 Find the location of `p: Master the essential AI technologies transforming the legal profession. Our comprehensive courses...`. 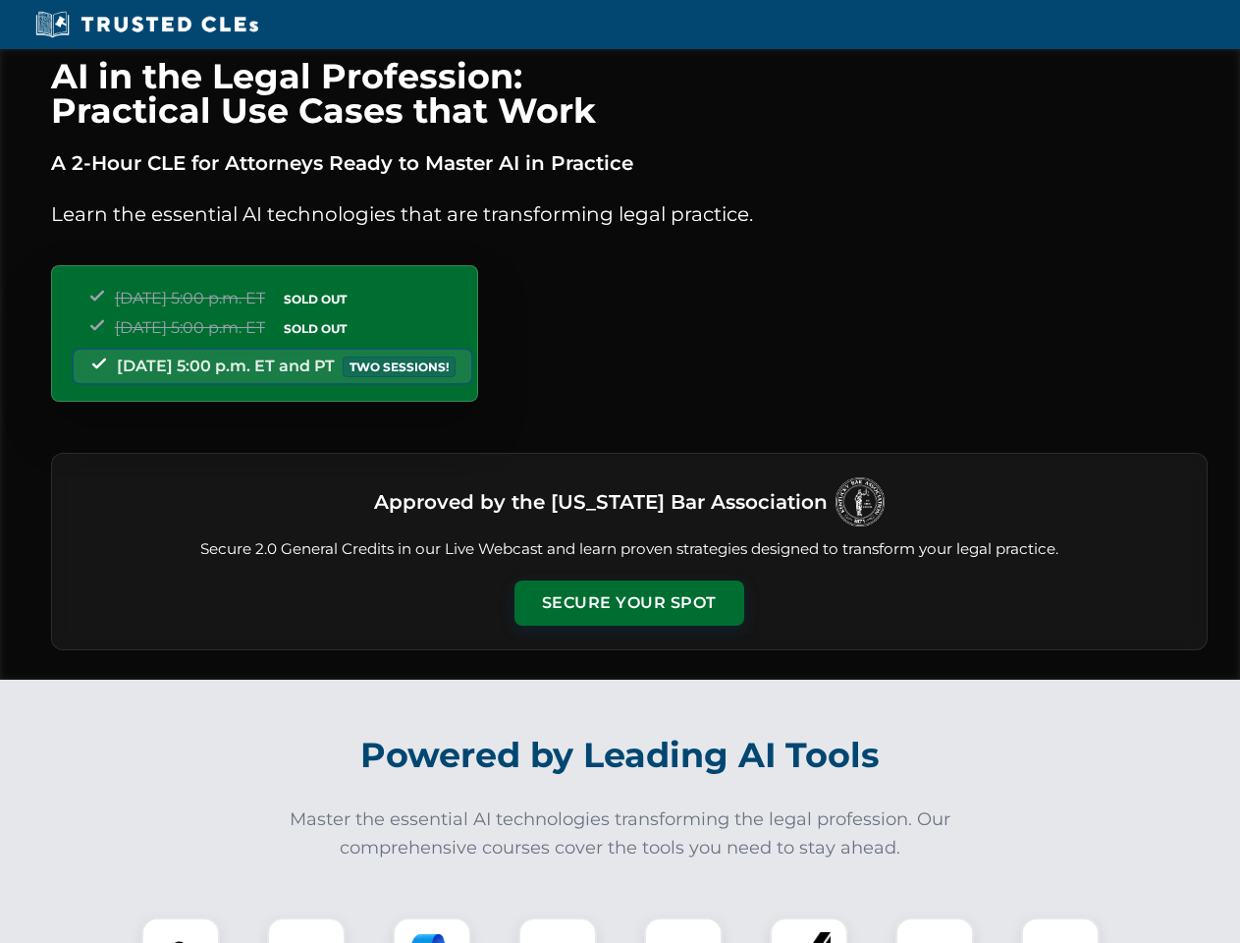

p: Master the essential AI technologies transforming the legal profession. Our comprehensive courses... is located at coordinates (621, 834).